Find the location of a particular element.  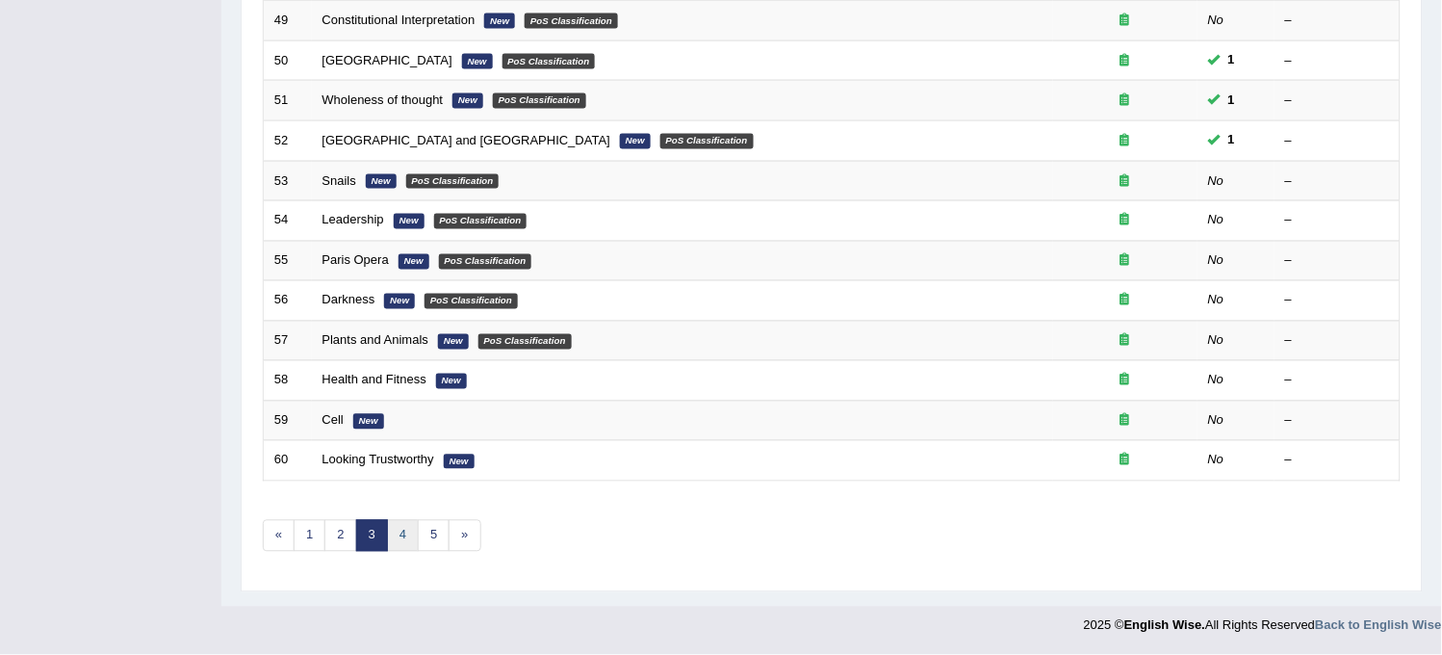

a: 1 is located at coordinates (309, 535).